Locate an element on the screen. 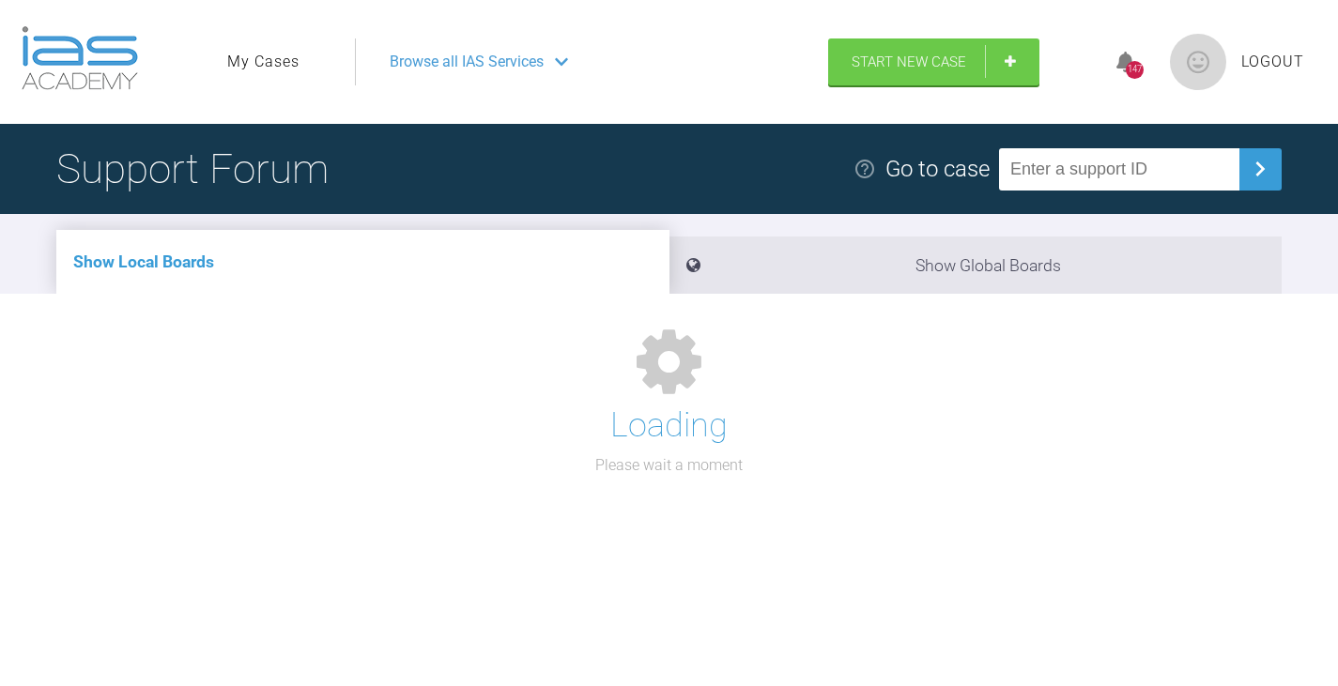 The width and height of the screenshot is (1338, 686). h1: Support Forum is located at coordinates (192, 169).